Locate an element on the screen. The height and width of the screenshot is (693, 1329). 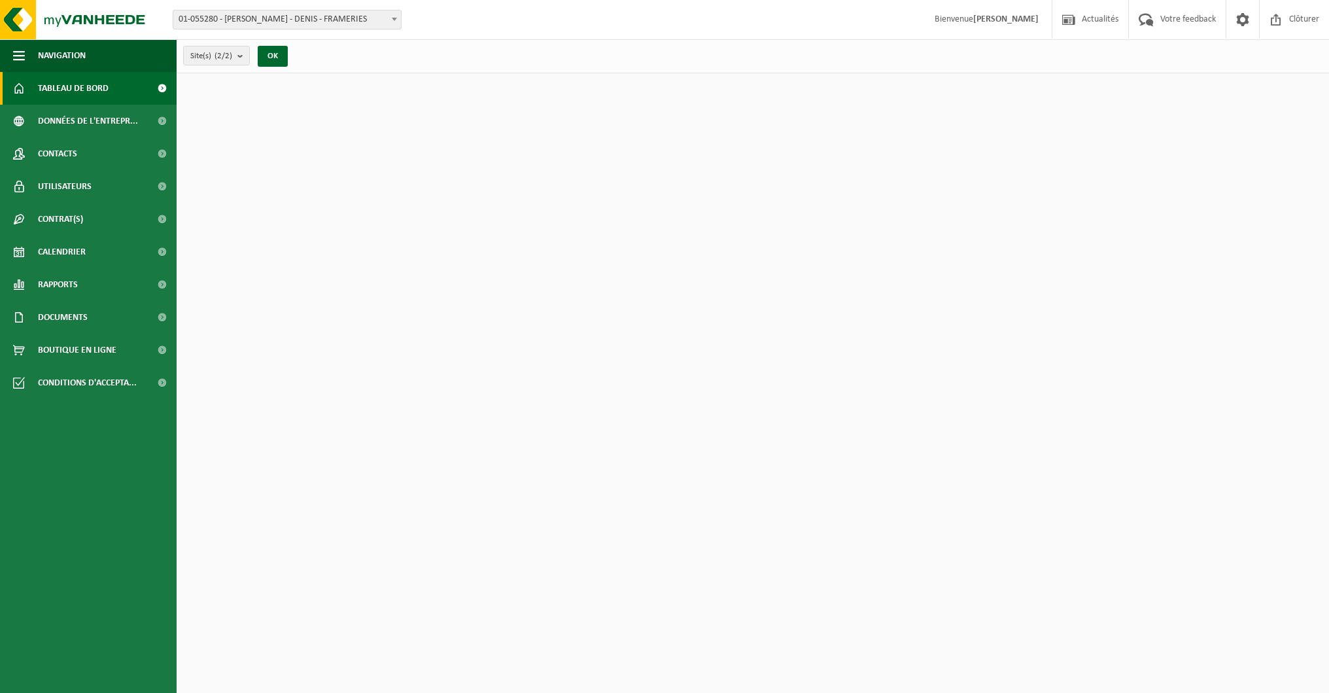
count: (2/2) is located at coordinates (223, 56).